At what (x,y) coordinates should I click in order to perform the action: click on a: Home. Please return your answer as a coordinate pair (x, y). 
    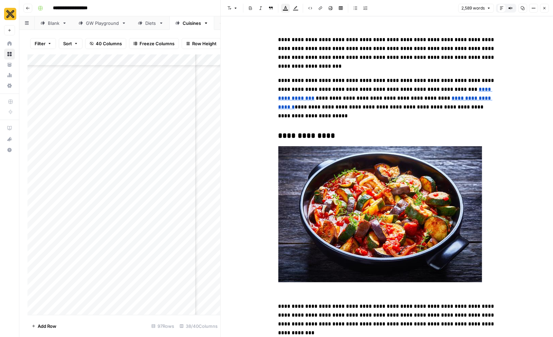
    Looking at the image, I should click on (10, 43).